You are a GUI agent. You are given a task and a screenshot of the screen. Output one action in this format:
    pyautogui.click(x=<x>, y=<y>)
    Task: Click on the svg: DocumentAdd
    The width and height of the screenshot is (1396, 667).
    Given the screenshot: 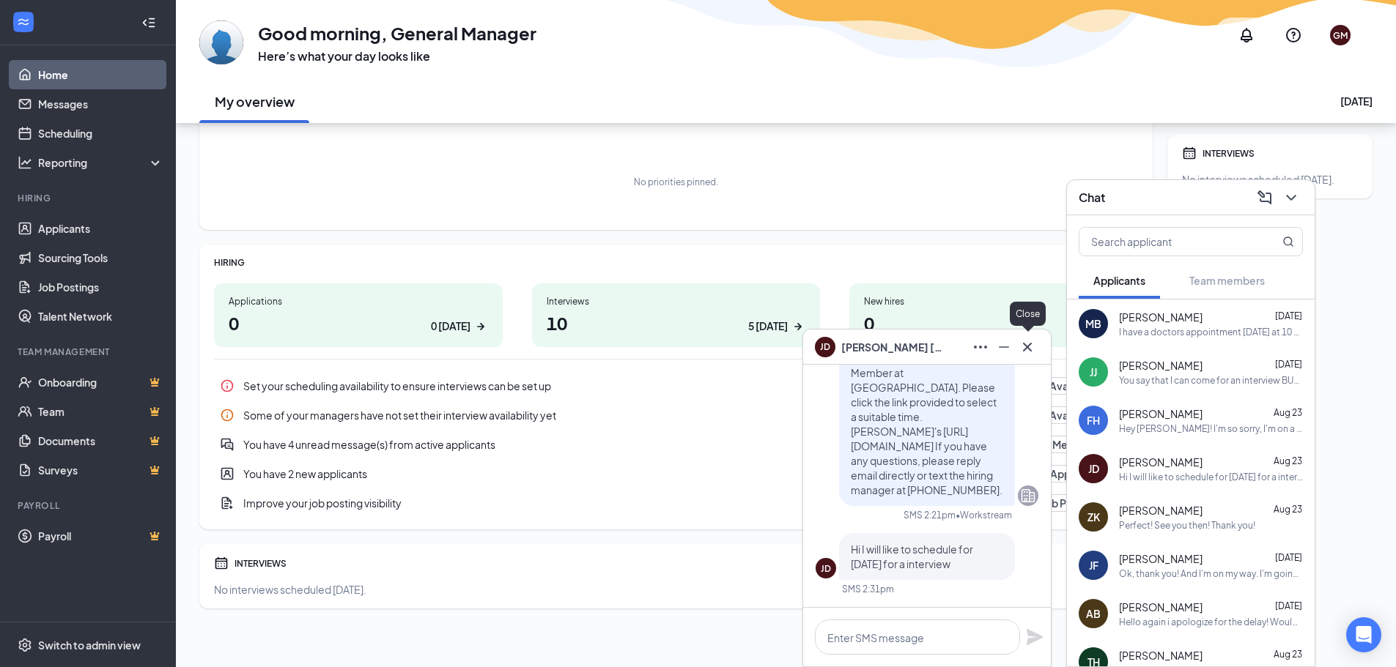 What is the action you would take?
    pyautogui.click(x=227, y=503)
    